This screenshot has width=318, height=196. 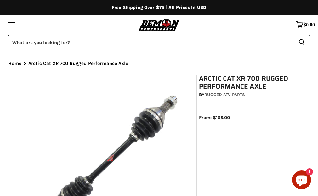 I want to click on img: Demon Powersports, so click(x=159, y=25).